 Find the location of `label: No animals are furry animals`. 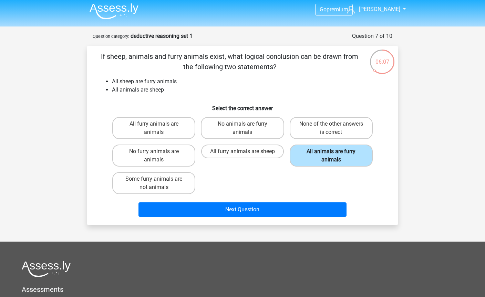

label: No animals are furry animals is located at coordinates (242, 128).